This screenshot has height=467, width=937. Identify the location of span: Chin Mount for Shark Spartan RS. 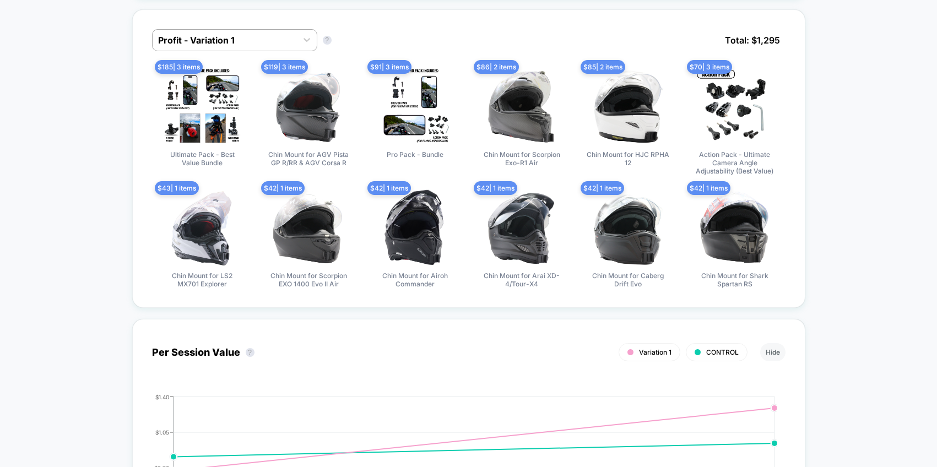
(734, 280).